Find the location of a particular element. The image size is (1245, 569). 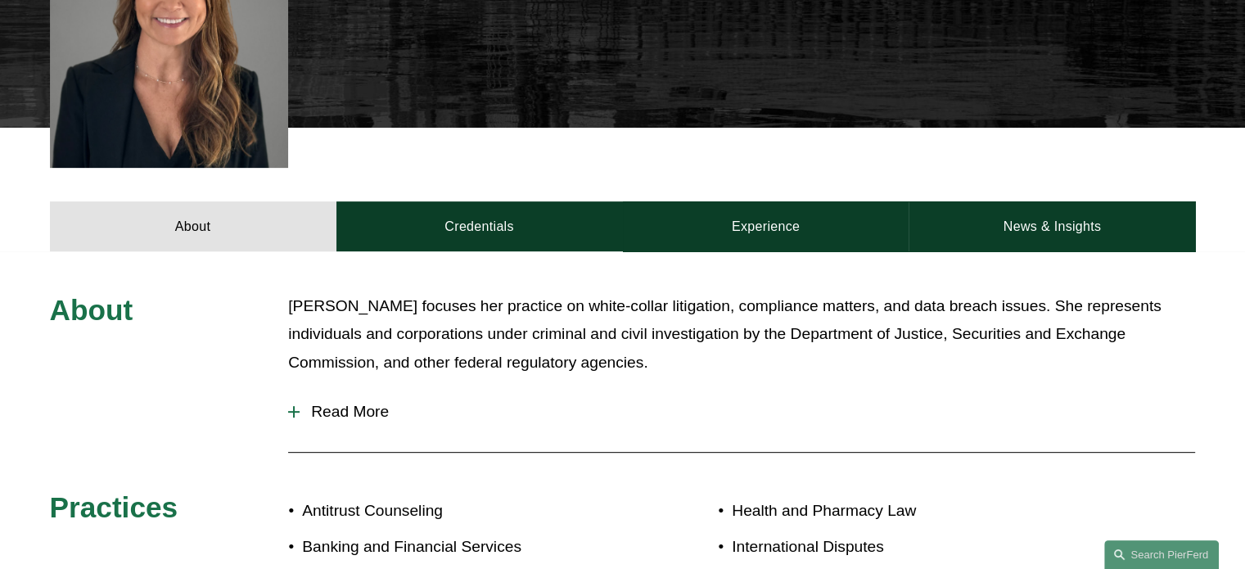

button: Read More is located at coordinates (742, 412).